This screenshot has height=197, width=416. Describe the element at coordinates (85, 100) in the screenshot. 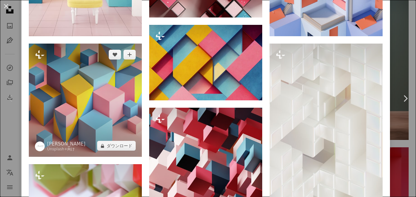

I see `img: ピンクの表面にさまざまな色のブロックの束` at that location.